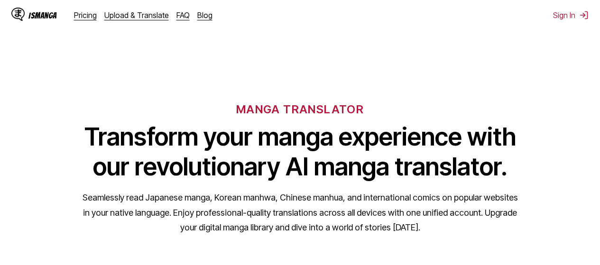 The height and width of the screenshot is (265, 600). I want to click on button: Sign In, so click(571, 15).